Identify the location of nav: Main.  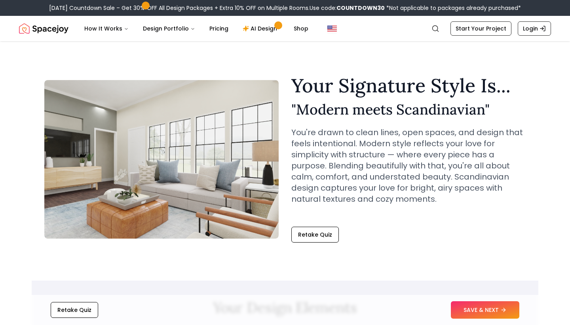
(196, 29).